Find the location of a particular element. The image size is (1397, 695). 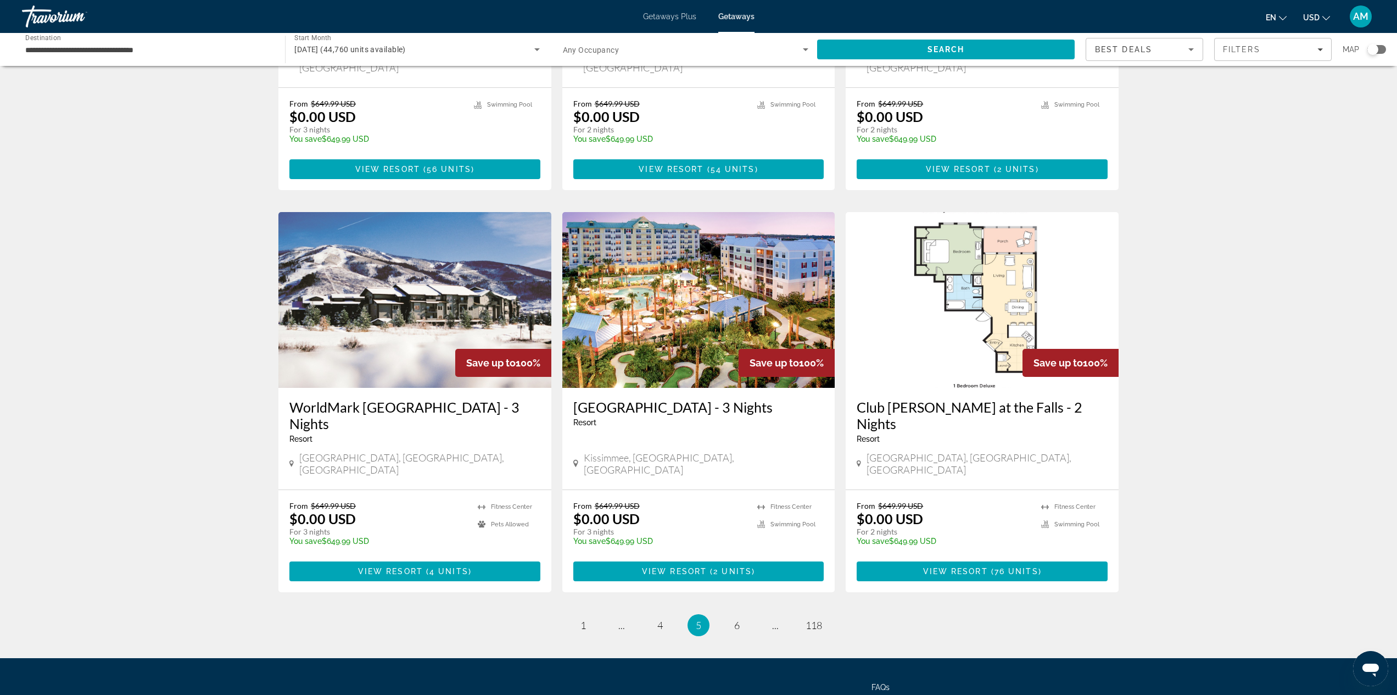

button: User Menu is located at coordinates (1361, 16).